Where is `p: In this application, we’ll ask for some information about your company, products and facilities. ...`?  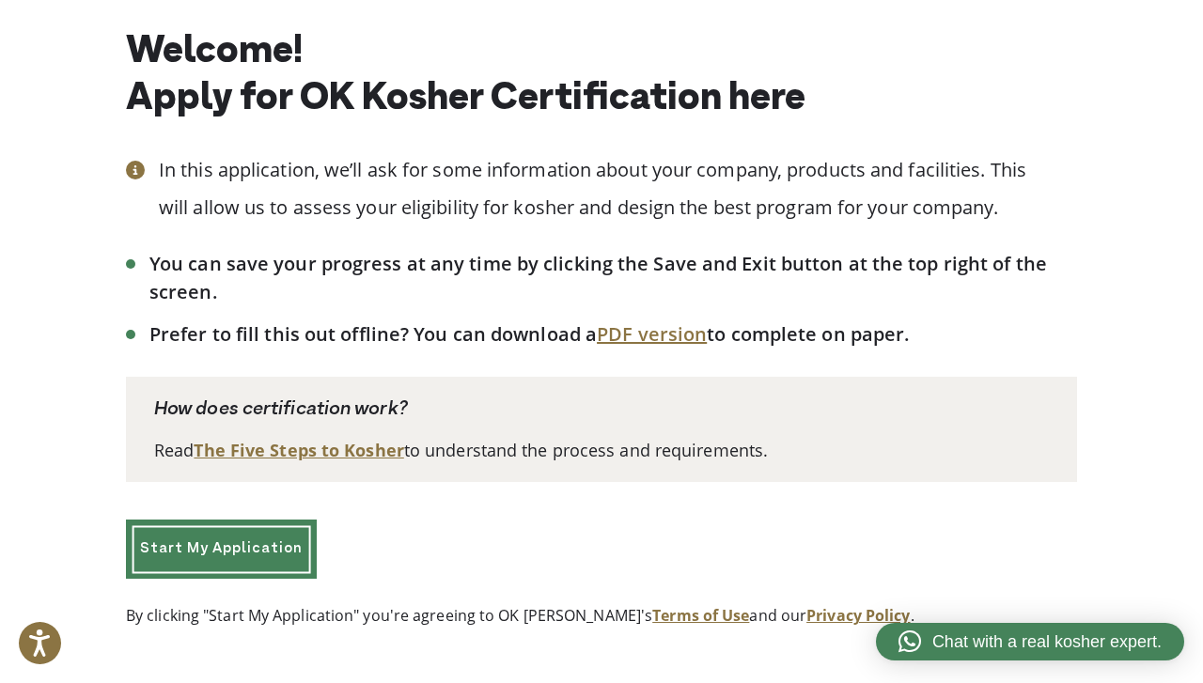 p: In this application, we’ll ask for some information about your company, products and facilities. ... is located at coordinates (618, 189).